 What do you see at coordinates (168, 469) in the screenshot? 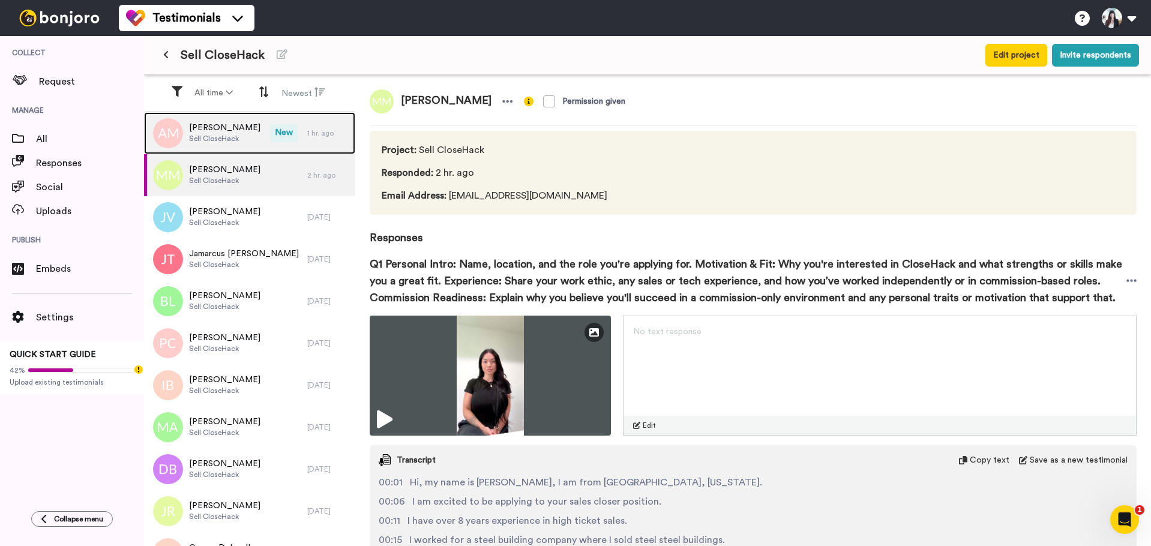
I see `img: db.png` at bounding box center [168, 469].